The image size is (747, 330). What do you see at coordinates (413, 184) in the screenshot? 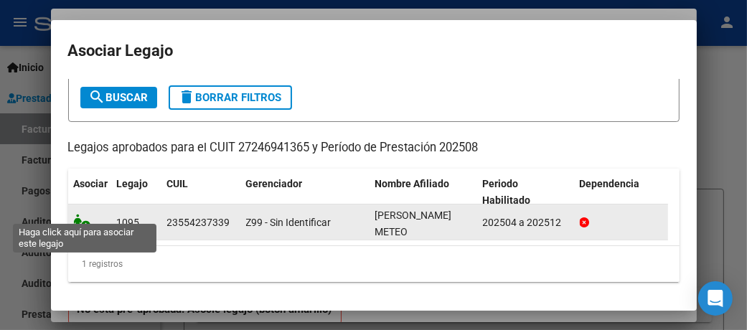
I see `span: Nombre Afiliado` at bounding box center [413, 184].